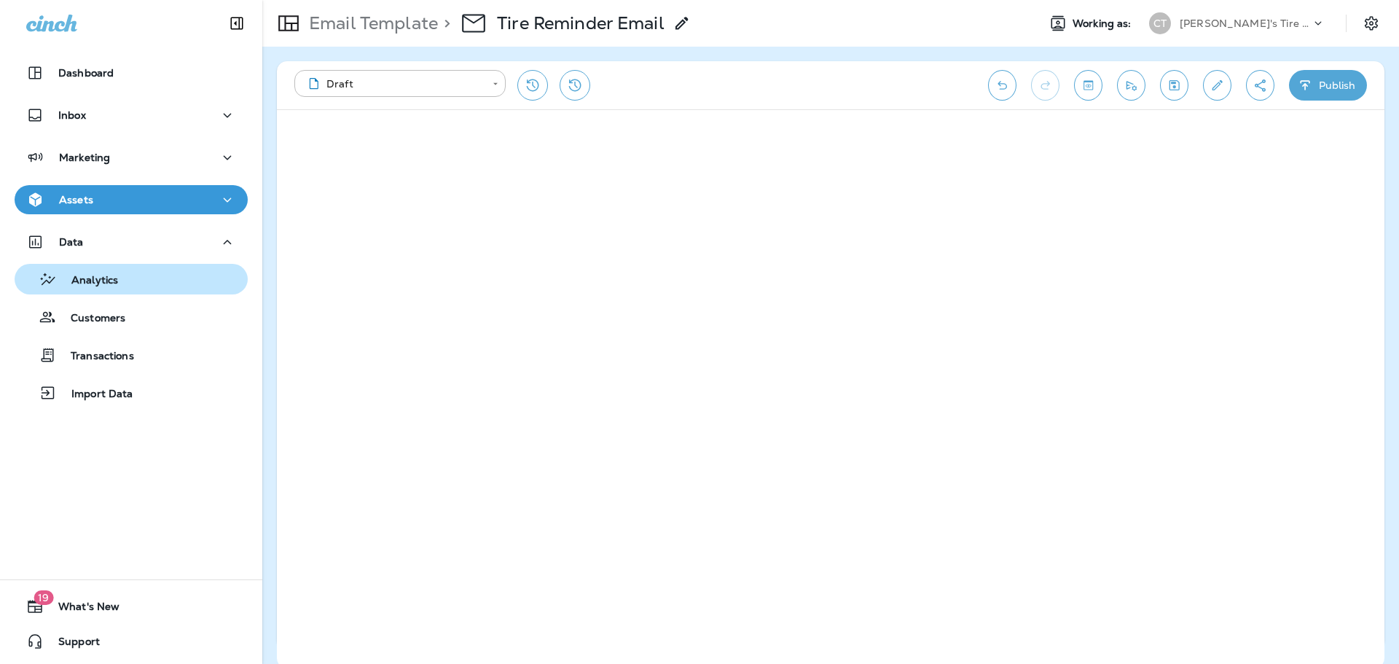 The image size is (1399, 664). What do you see at coordinates (575, 85) in the screenshot?
I see `button: View Changelog` at bounding box center [575, 85].